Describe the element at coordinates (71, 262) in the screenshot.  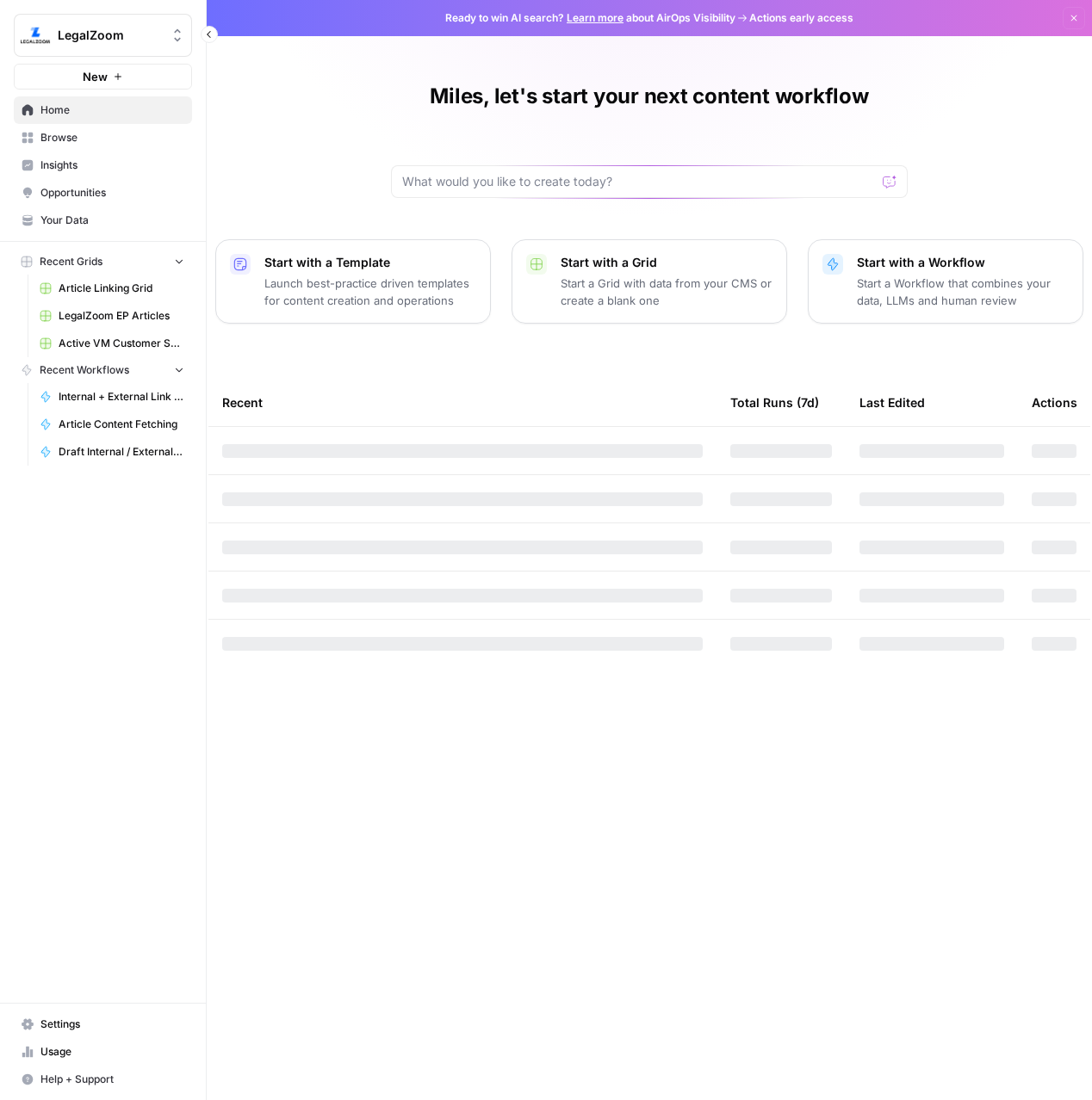
I see `span: Recent Grids` at that location.